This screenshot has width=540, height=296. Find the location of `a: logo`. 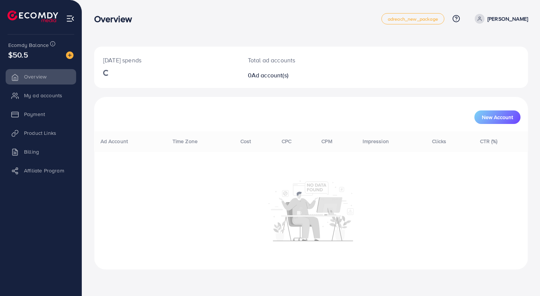

a: logo is located at coordinates (33, 16).